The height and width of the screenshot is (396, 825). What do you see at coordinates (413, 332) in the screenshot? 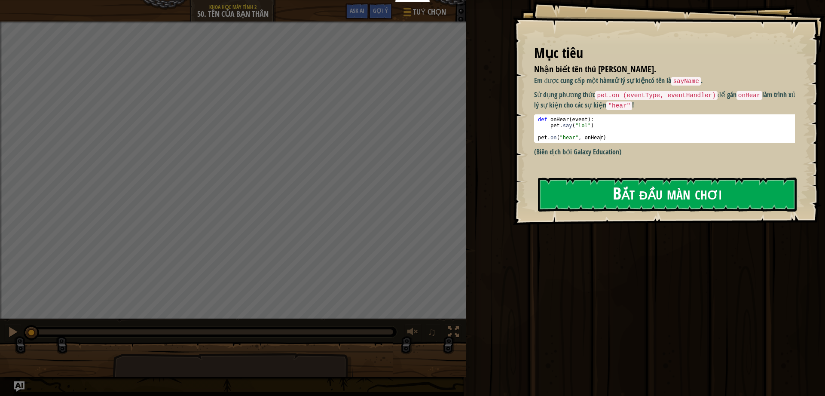
I see `button: Tùy chỉnh âm lượng` at bounding box center [413, 332].